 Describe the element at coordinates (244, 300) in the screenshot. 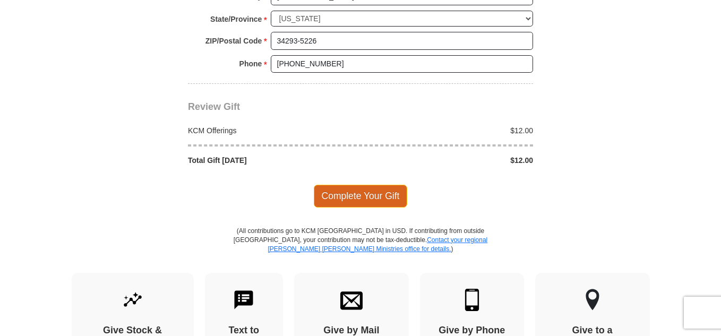

I see `img: text-to-give.svg` at that location.